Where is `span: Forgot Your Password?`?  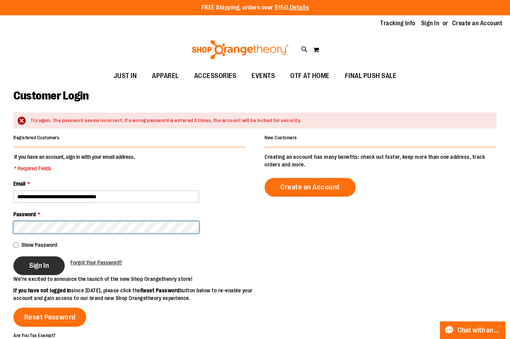
span: Forgot Your Password? is located at coordinates (96, 262).